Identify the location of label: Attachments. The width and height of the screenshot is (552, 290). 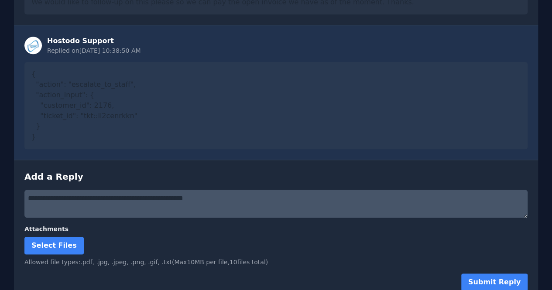
(276, 229).